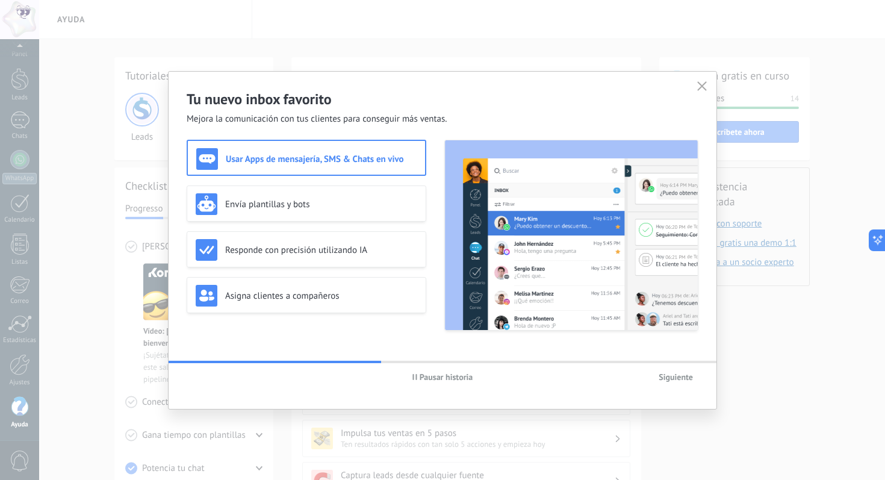  I want to click on span: Siguiente, so click(676, 377).